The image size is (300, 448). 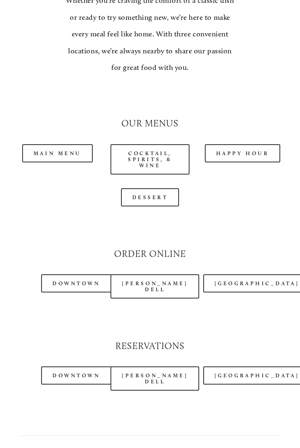 What do you see at coordinates (150, 254) in the screenshot?
I see `h2: Order Online` at bounding box center [150, 254].